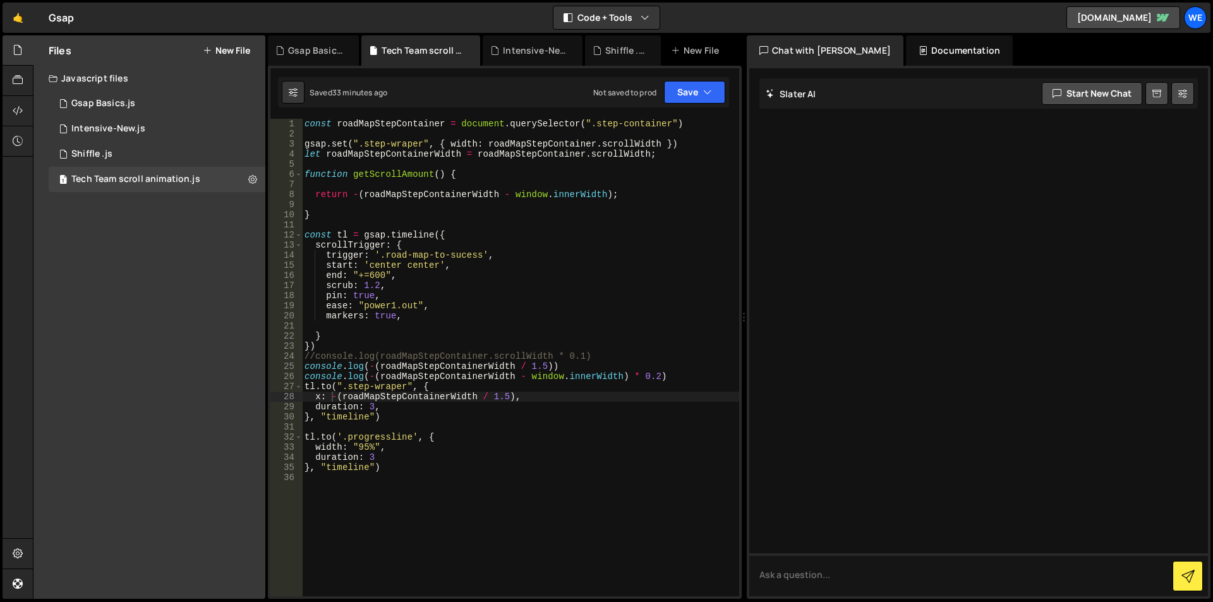  What do you see at coordinates (61, 18) in the screenshot?
I see `div: Gsap` at bounding box center [61, 18].